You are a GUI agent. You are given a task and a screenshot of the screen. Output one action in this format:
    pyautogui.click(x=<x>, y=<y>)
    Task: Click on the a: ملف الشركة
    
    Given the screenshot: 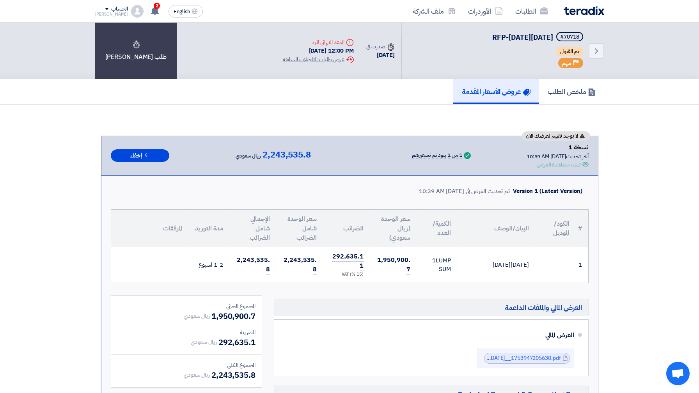 What is the action you would take?
    pyautogui.click(x=434, y=11)
    